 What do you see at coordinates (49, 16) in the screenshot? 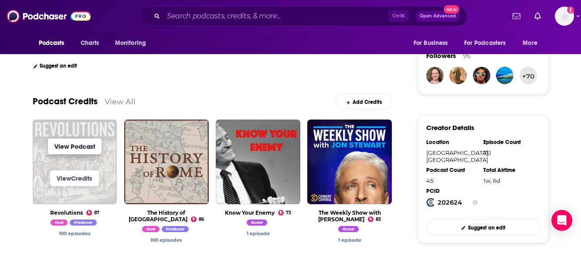
I see `img: Podchaser - Follow, Share and Rate Podcasts` at bounding box center [49, 16].